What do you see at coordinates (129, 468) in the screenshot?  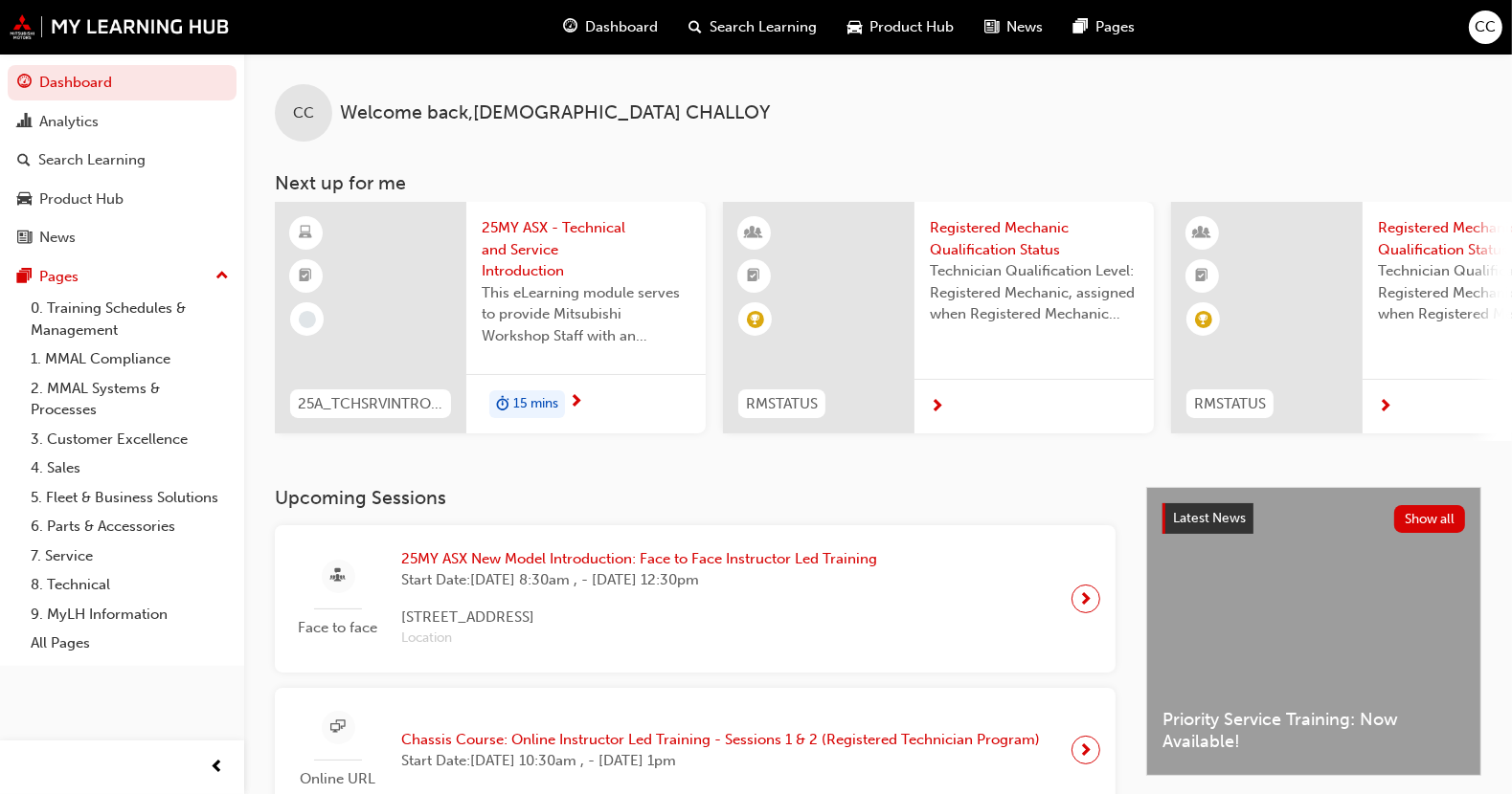 I see `a: 4. Sales` at bounding box center [129, 468].